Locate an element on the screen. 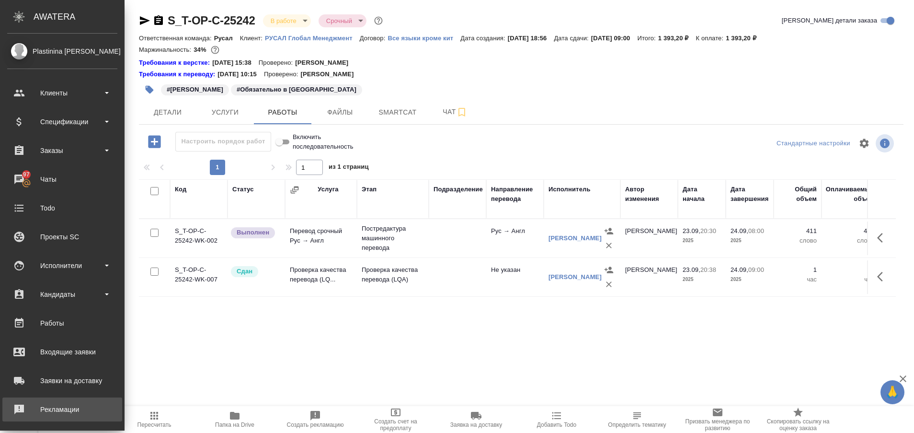  button: Заявка на доставку is located at coordinates (476, 419).